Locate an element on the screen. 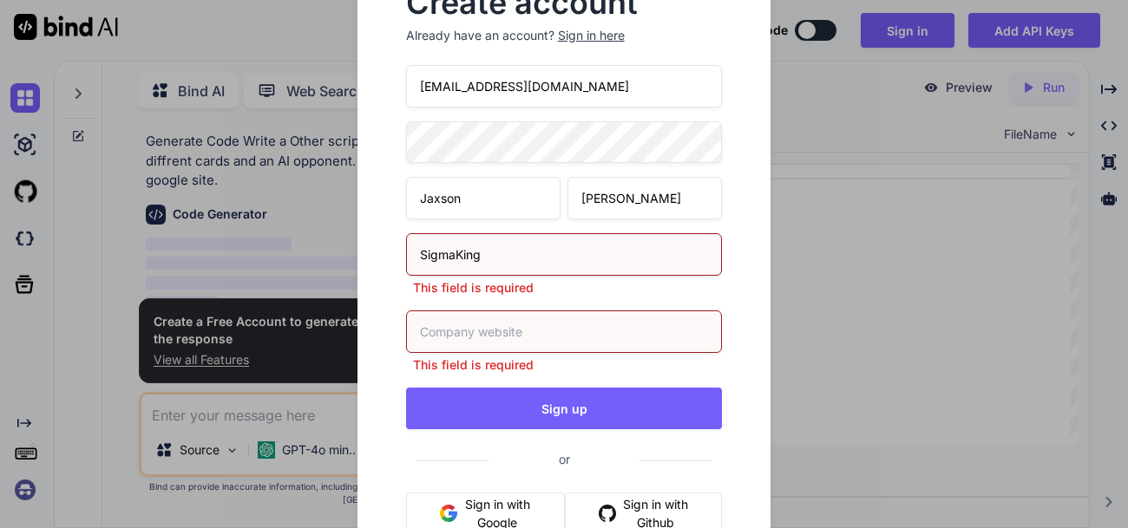 The height and width of the screenshot is (528, 1128). input: Company website is located at coordinates (564, 331).